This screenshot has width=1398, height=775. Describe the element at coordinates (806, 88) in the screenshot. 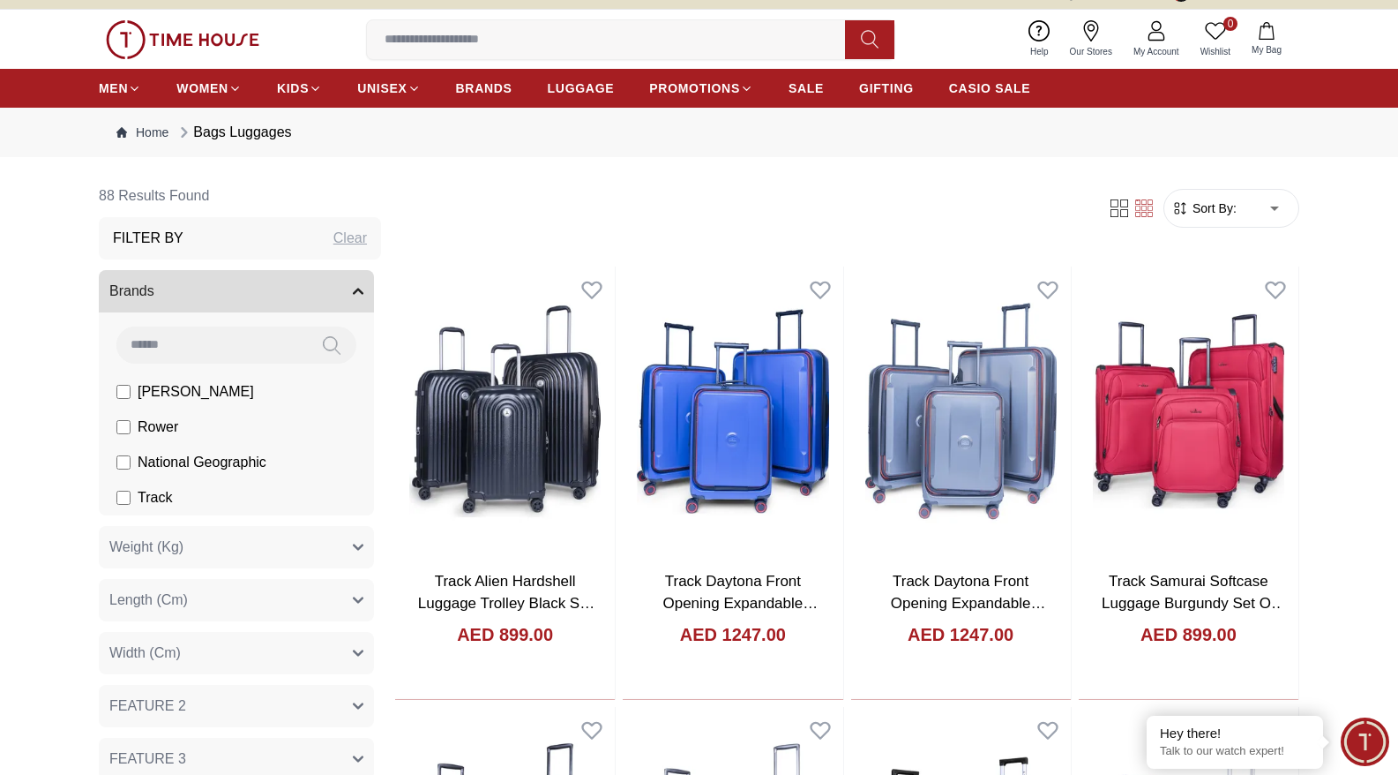

I see `span: SALE` at that location.